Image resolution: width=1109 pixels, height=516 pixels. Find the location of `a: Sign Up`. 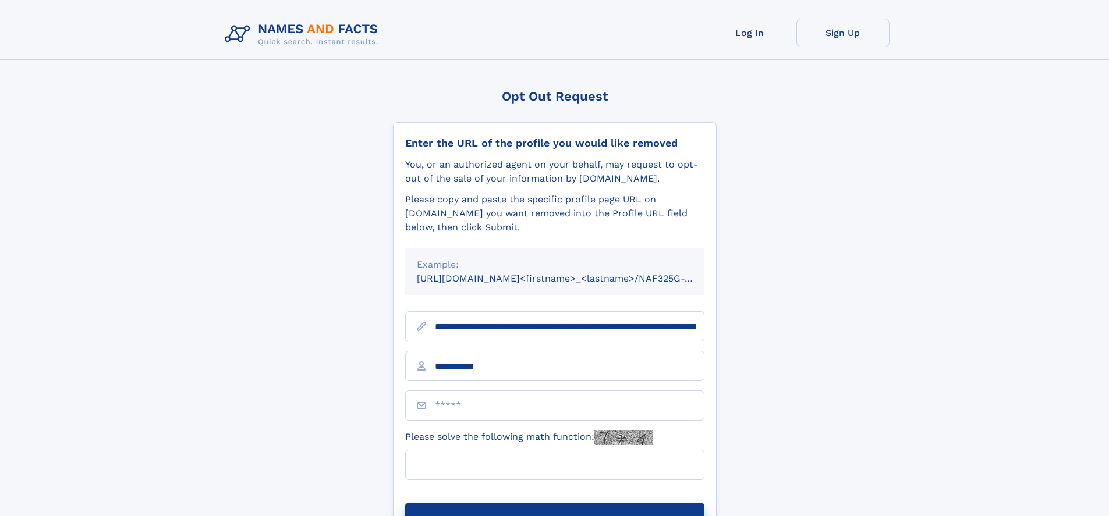

a: Sign Up is located at coordinates (843, 33).